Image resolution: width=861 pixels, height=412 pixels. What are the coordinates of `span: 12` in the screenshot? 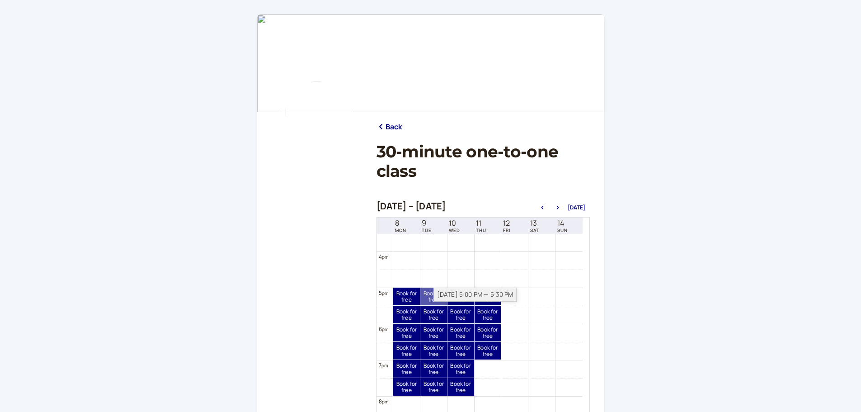 It's located at (507, 223).